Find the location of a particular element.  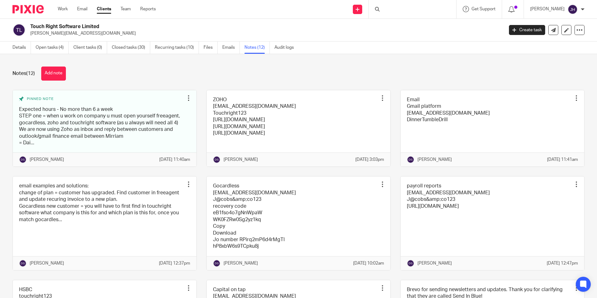

div: Pinned note is located at coordinates (102, 99).